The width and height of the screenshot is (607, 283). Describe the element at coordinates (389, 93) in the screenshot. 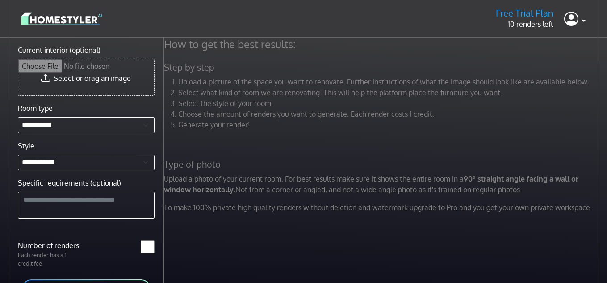

I see `li: Select what kind of room we are renovating. This will help the platform place the furniture you w...` at that location.